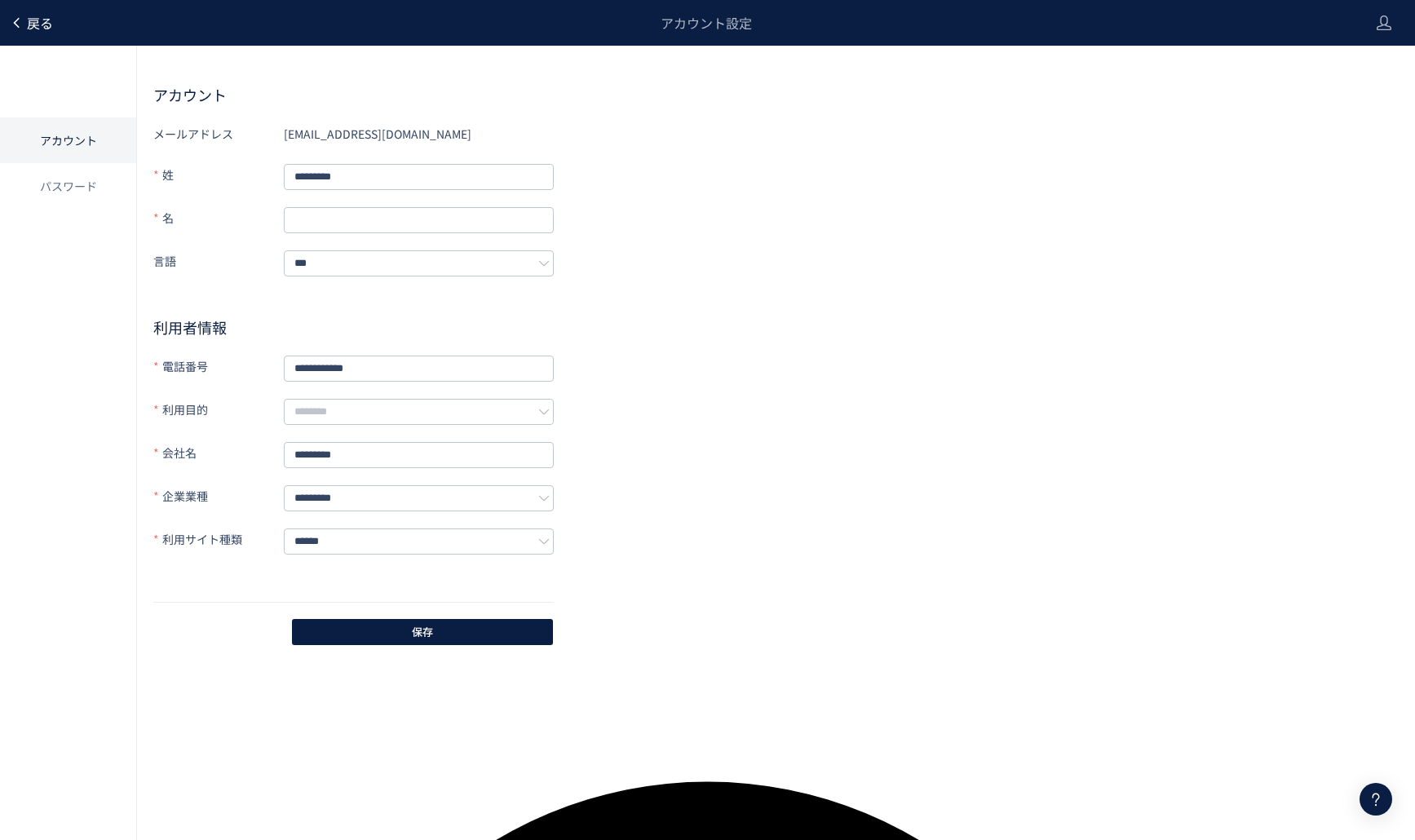 The height and width of the screenshot is (840, 1415). I want to click on h2: アカウント, so click(776, 94).